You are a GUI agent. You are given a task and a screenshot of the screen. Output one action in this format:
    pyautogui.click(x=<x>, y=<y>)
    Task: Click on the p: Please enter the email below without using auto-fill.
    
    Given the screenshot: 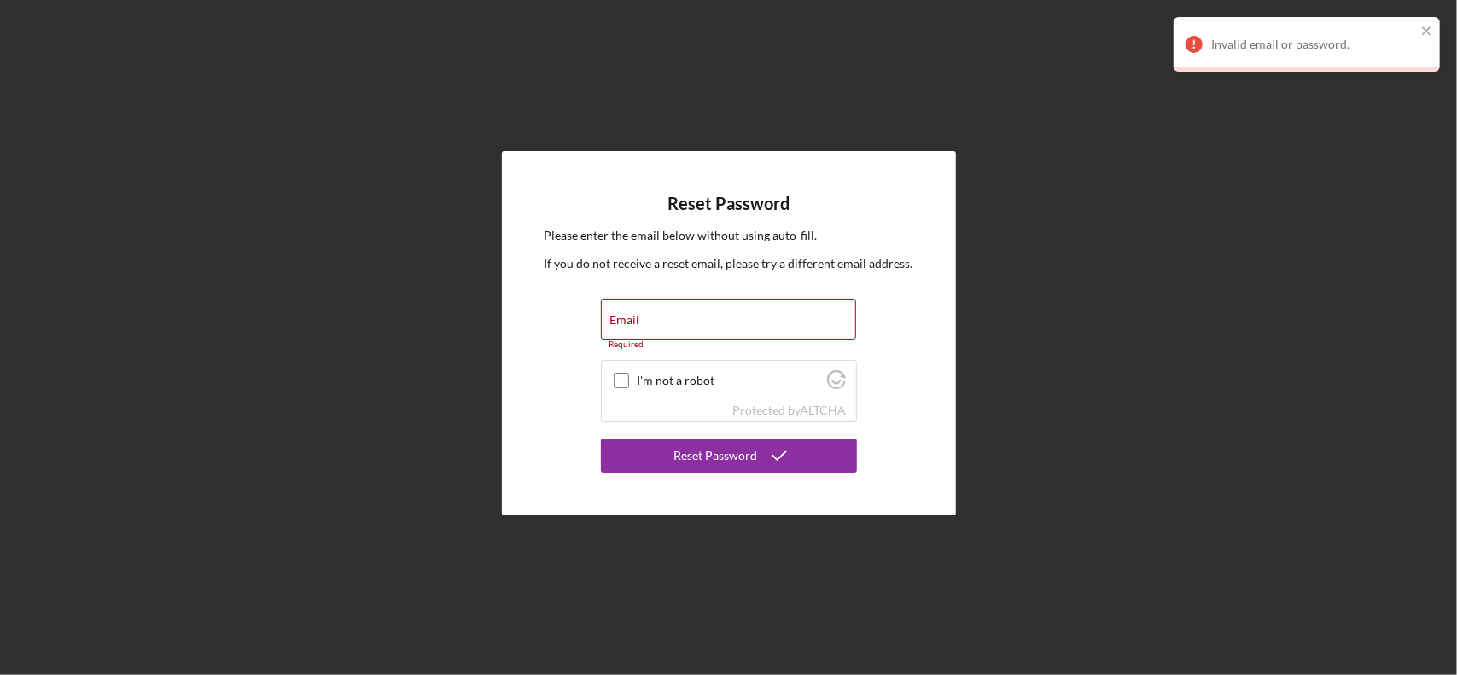 What is the action you would take?
    pyautogui.click(x=729, y=236)
    